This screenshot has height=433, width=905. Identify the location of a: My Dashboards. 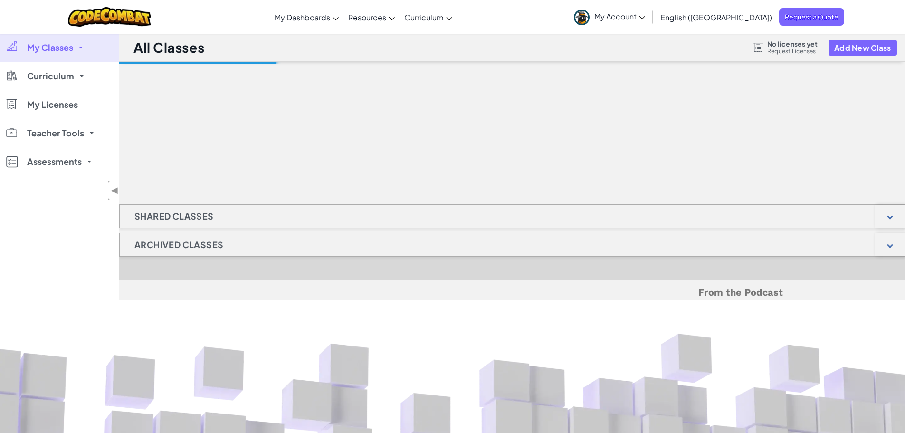
(307, 17).